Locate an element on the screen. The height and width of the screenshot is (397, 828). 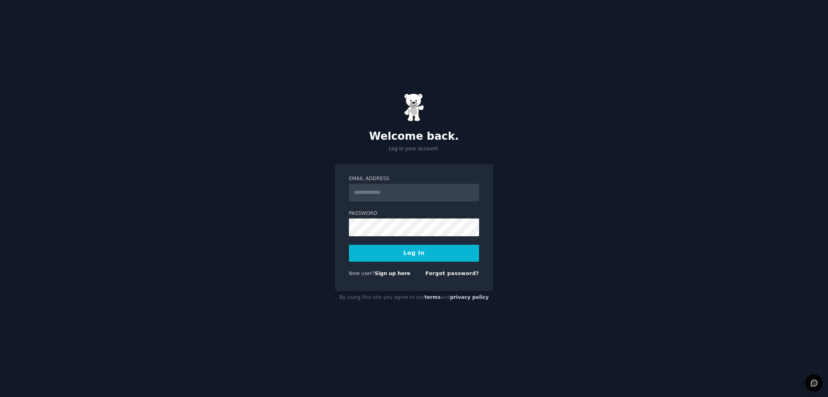
label: Email Address is located at coordinates (414, 179).